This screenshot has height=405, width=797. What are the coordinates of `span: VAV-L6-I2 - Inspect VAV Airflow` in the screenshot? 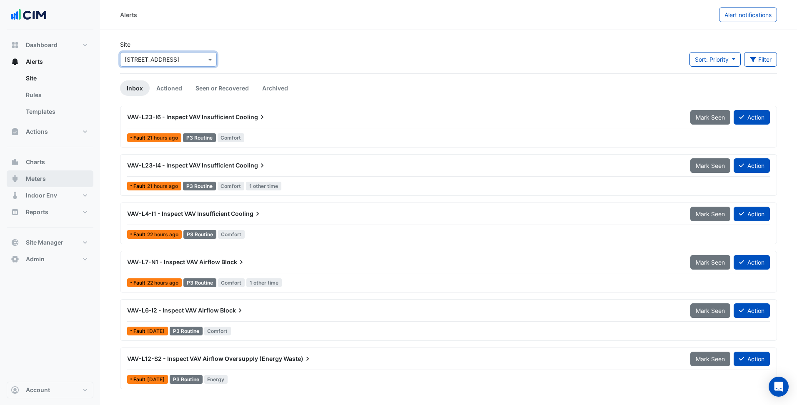 It's located at (173, 310).